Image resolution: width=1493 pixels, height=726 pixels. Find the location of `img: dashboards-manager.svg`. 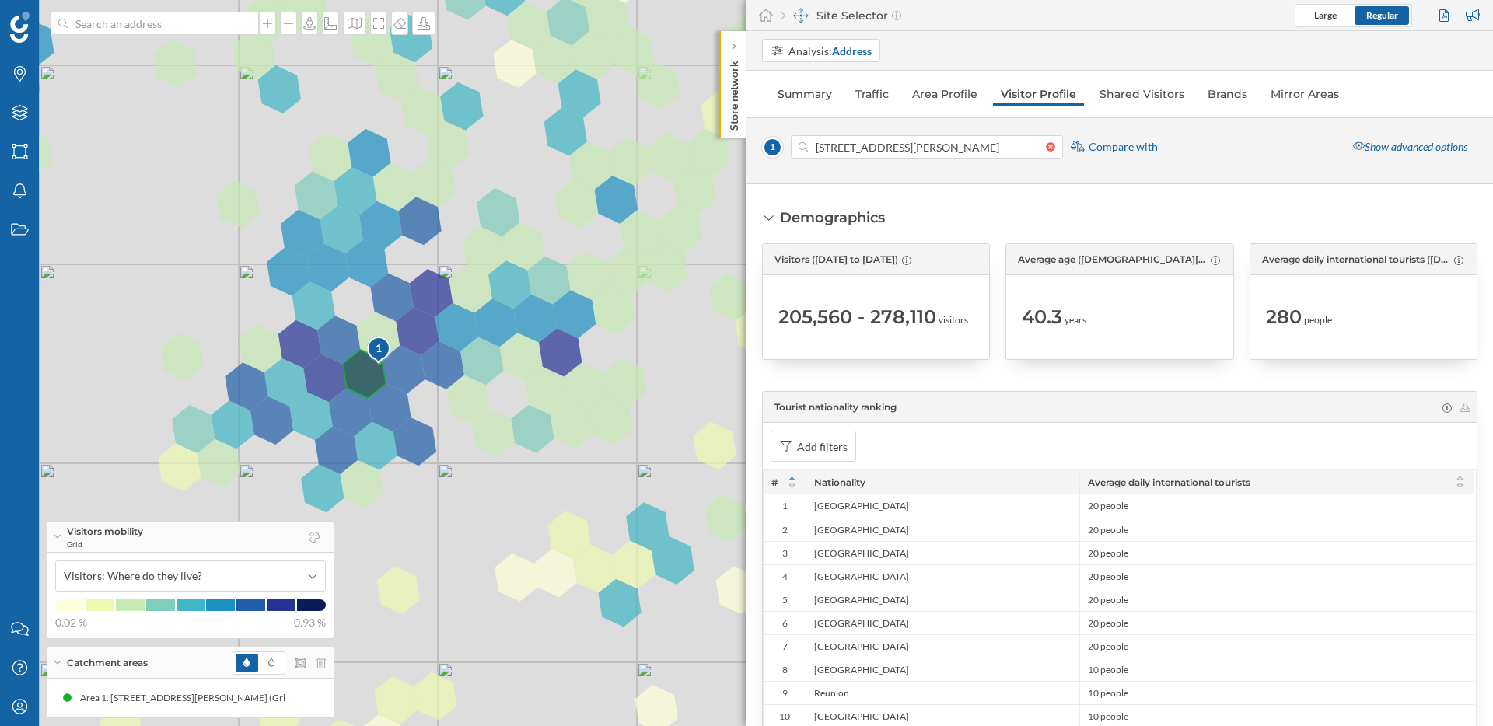

img: dashboards-manager.svg is located at coordinates (801, 16).